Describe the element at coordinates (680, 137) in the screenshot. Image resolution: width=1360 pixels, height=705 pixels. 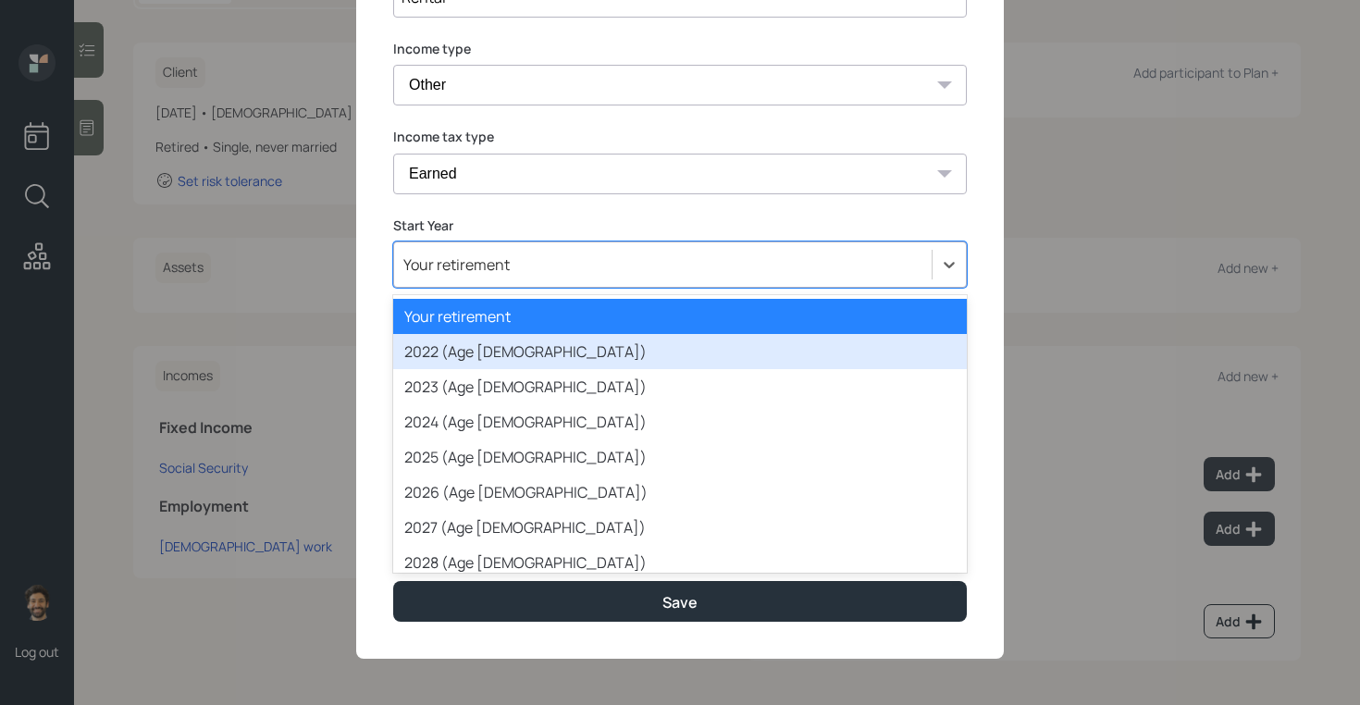
I see `label: Income tax type` at that location.